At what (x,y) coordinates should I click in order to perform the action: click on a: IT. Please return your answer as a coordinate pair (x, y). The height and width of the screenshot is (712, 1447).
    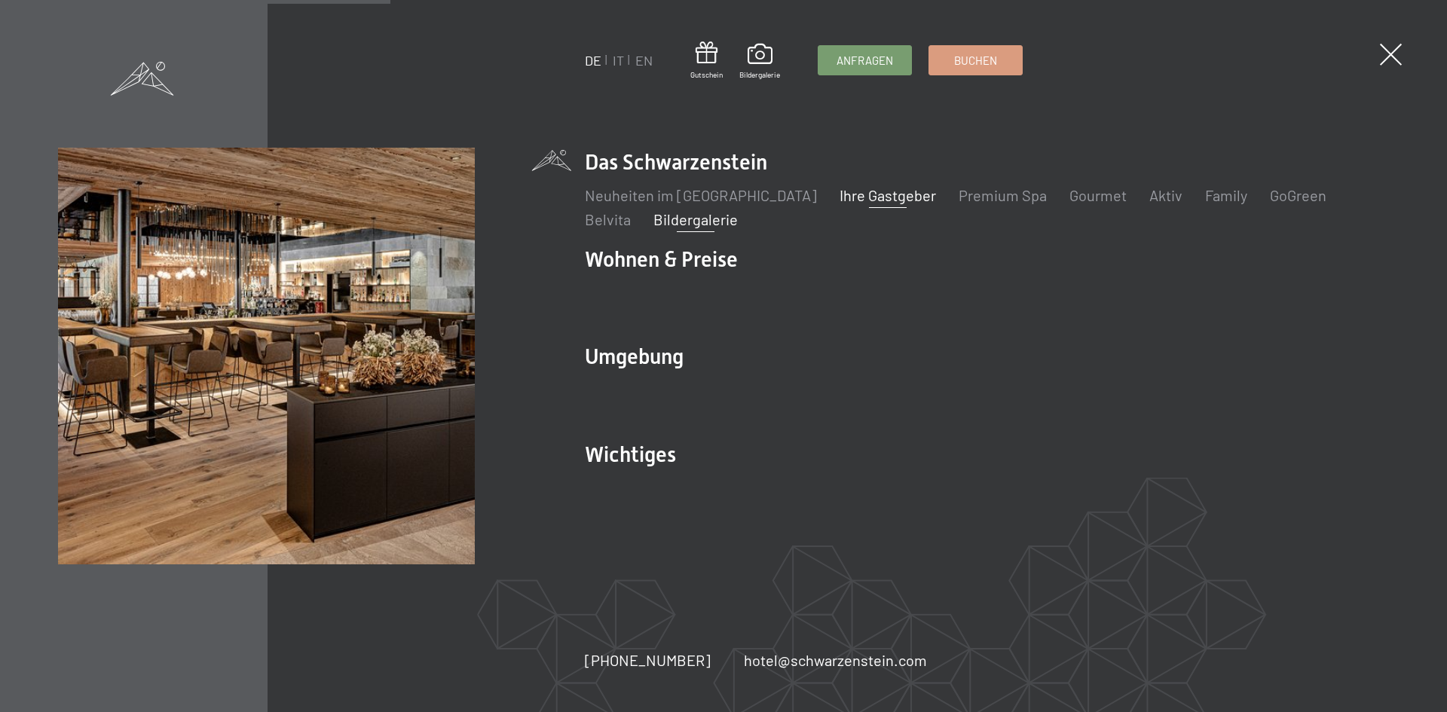
    Looking at the image, I should click on (618, 60).